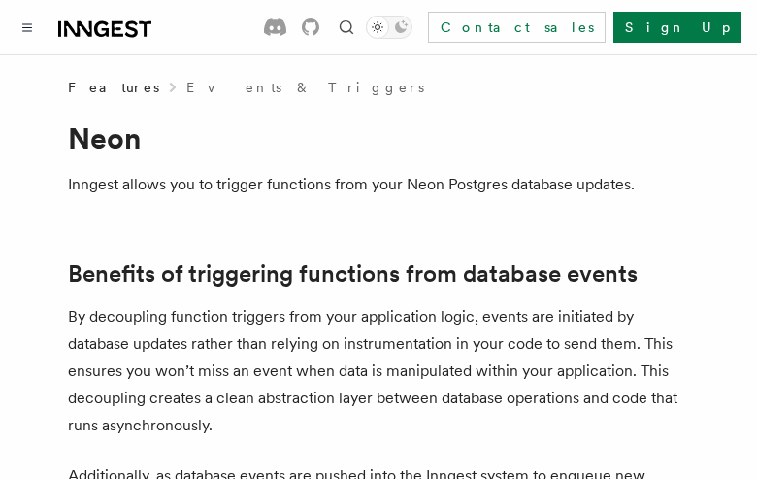 The image size is (757, 479). I want to click on a: Contact sales, so click(516, 27).